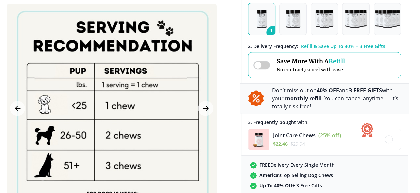 This screenshot has height=193, width=420. Describe the element at coordinates (303, 99) in the screenshot. I see `b: monthly refill` at that location.